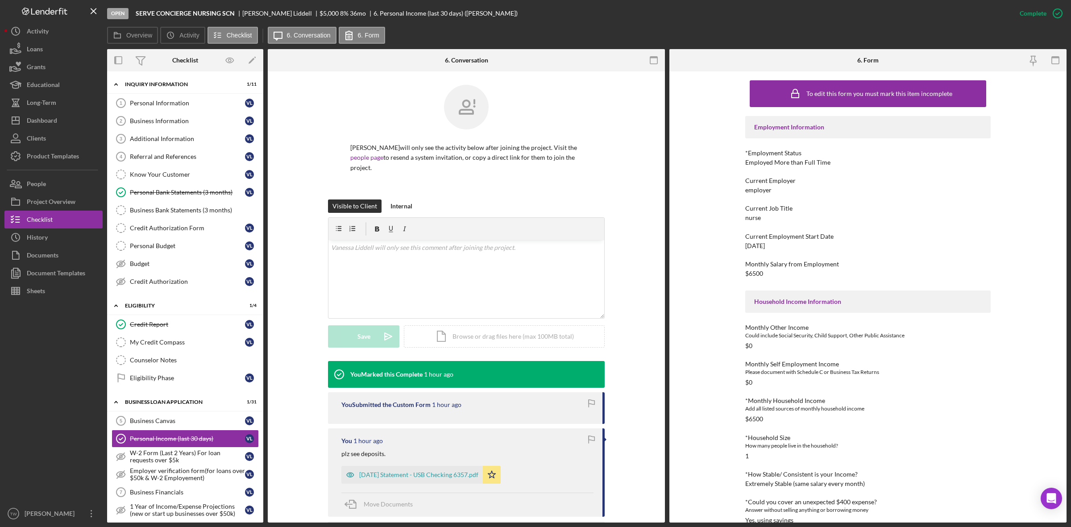  Describe the element at coordinates (185, 157) in the screenshot. I see `a: 4Referral and ReferencesVL` at that location.